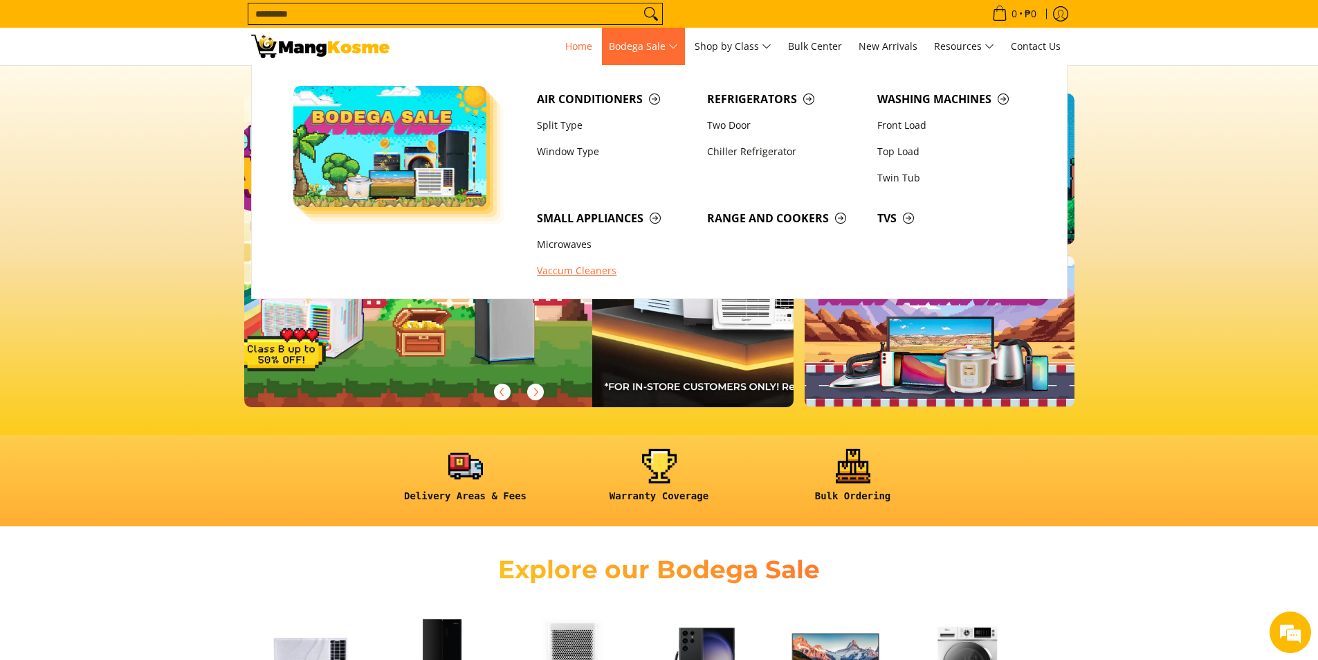 Image resolution: width=1318 pixels, height=660 pixels. Describe the element at coordinates (956, 99) in the screenshot. I see `a: Washing Machines` at that location.